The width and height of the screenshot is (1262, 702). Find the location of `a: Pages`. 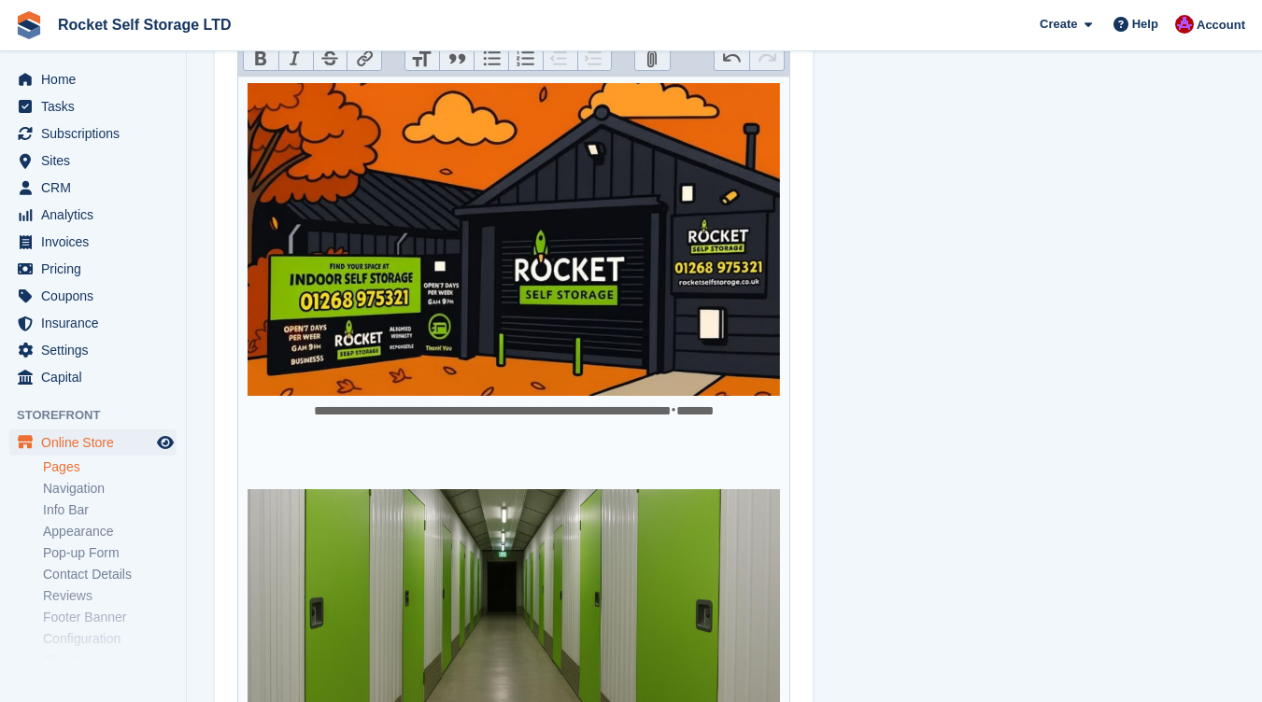

a: Pages is located at coordinates (109, 467).